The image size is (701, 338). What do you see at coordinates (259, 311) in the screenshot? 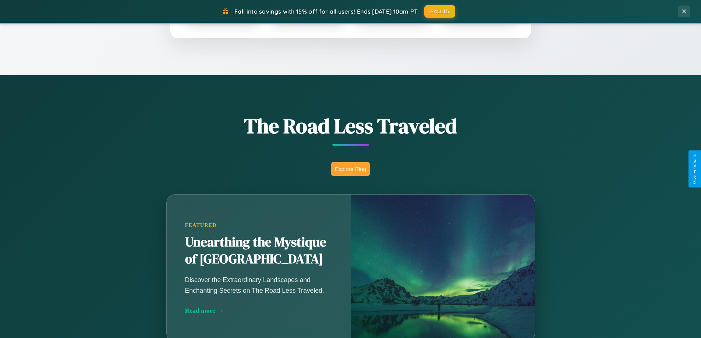
I see `div: Read more →` at bounding box center [259, 311].